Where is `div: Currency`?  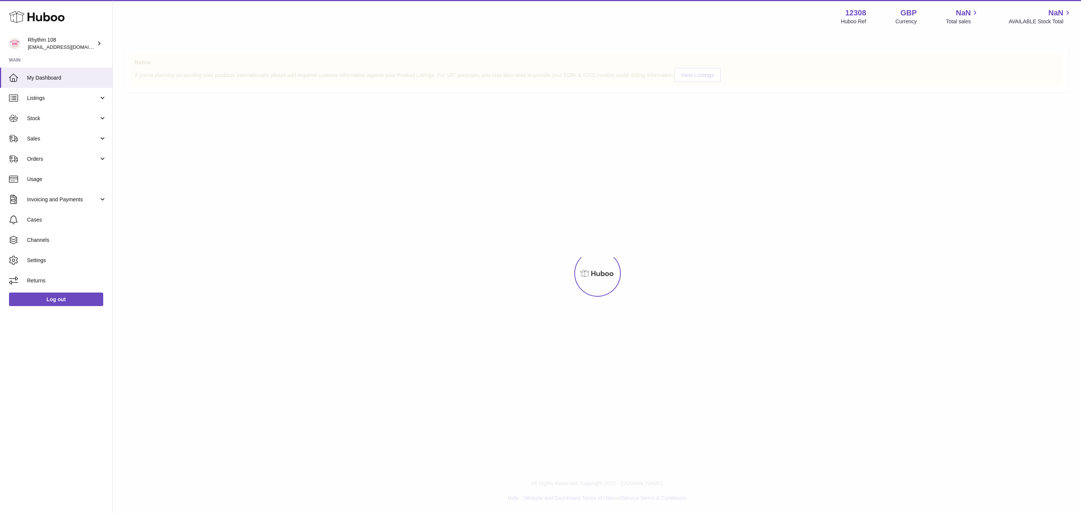
div: Currency is located at coordinates (906, 21).